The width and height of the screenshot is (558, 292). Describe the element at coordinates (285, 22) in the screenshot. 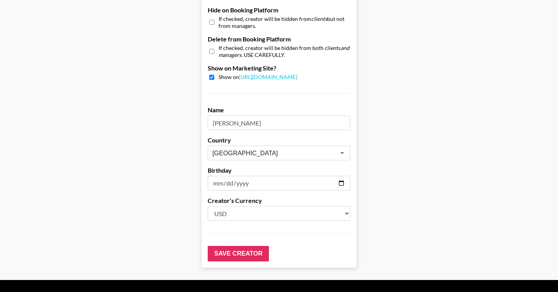

I see `span: If checked, creator will be hidden from but not from managers.` at that location.